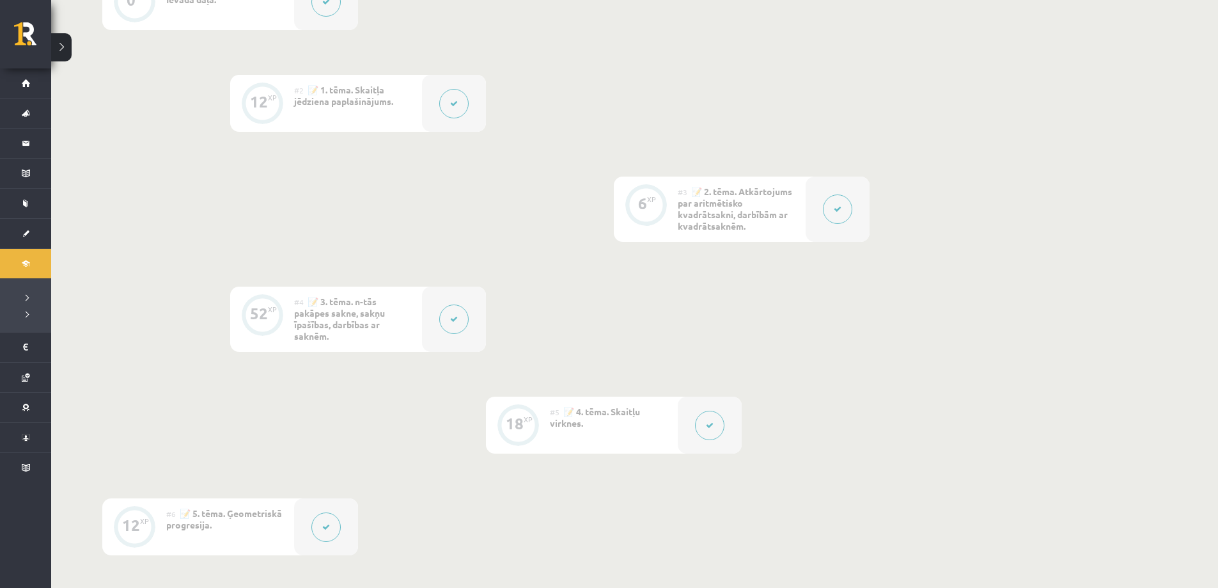 Image resolution: width=1218 pixels, height=588 pixels. Describe the element at coordinates (171, 513) in the screenshot. I see `span: #6` at that location.